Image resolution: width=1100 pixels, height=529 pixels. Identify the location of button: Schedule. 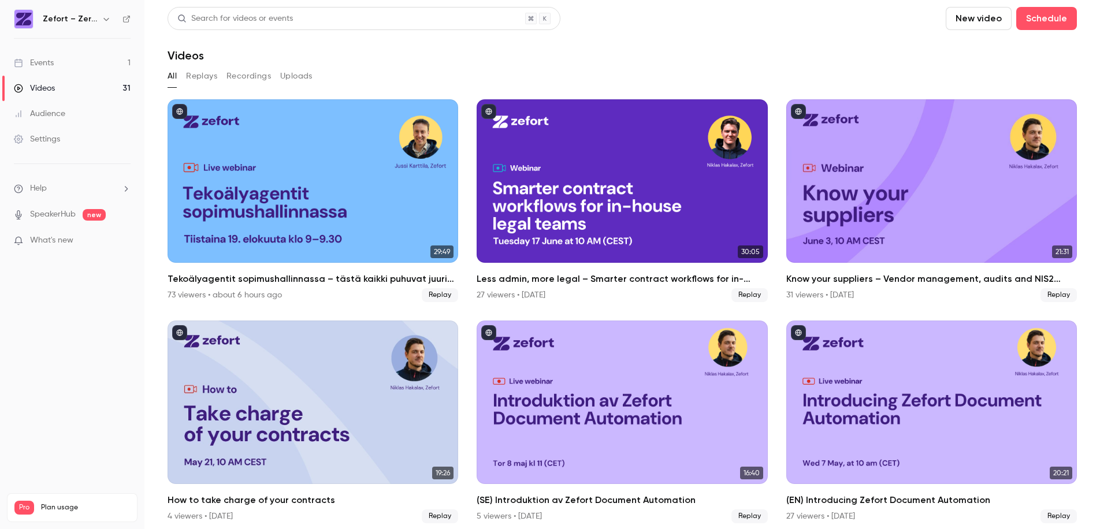
(1046, 18).